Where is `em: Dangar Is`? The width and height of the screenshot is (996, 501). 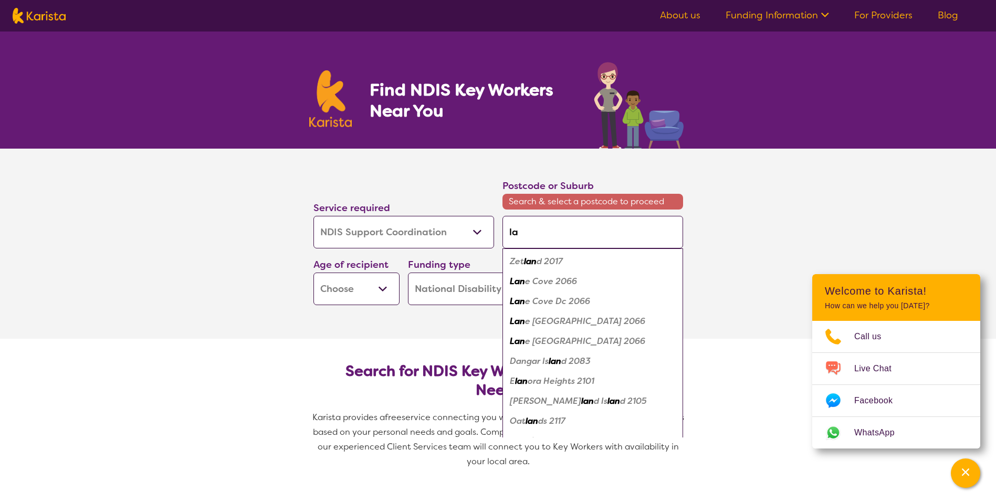 em: Dangar Is is located at coordinates (529, 361).